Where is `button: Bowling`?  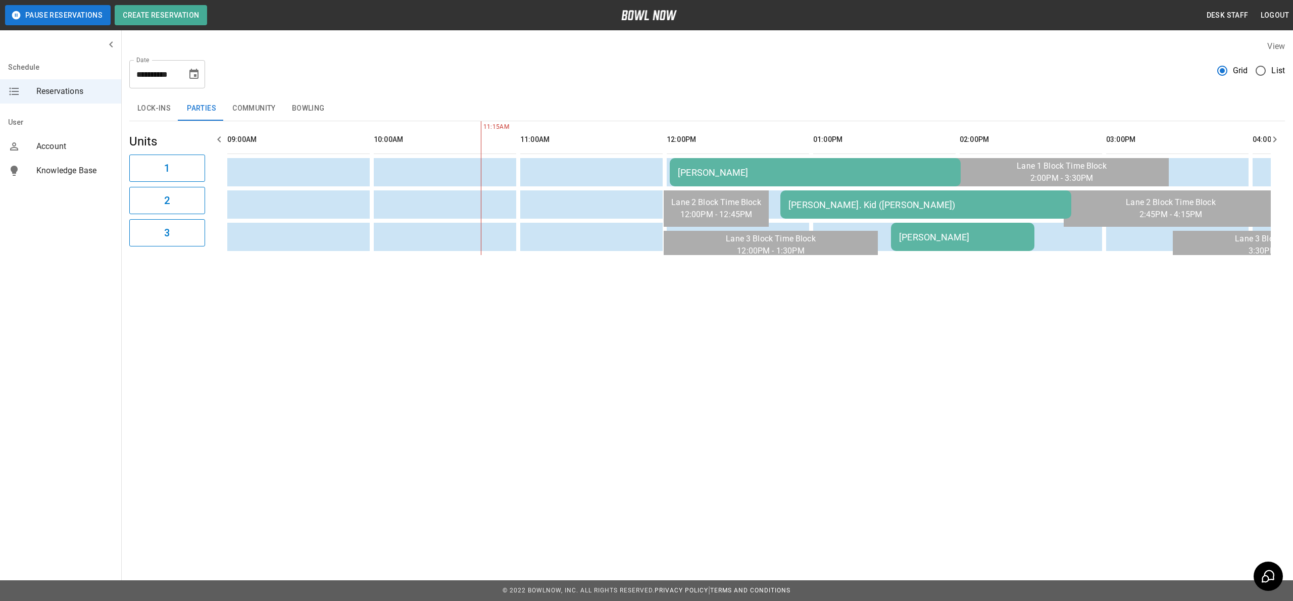 button: Bowling is located at coordinates (308, 109).